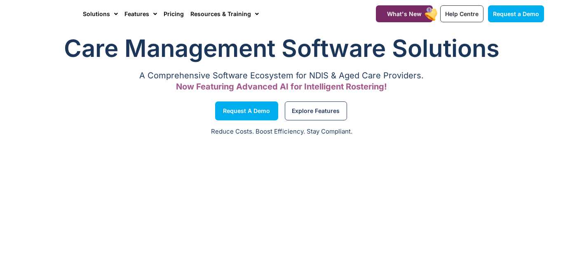  Describe the element at coordinates (462, 14) in the screenshot. I see `a: Help Centre` at that location.